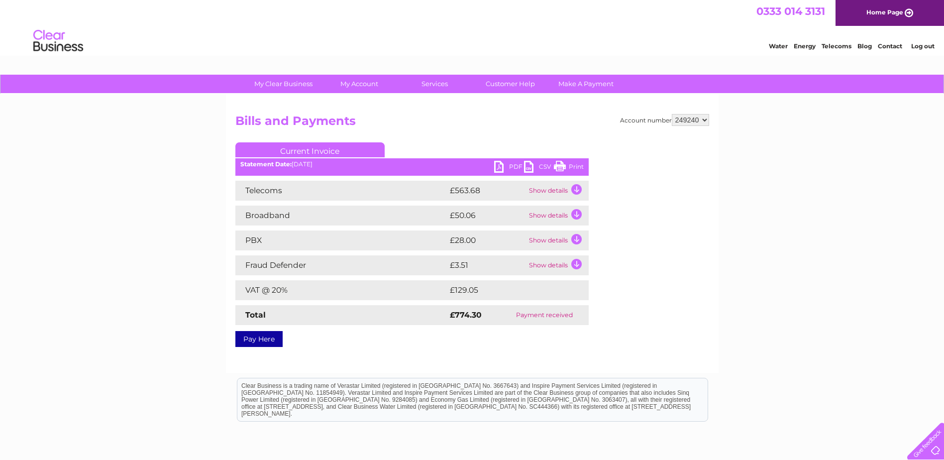 This screenshot has height=460, width=944. I want to click on td: PBX, so click(341, 240).